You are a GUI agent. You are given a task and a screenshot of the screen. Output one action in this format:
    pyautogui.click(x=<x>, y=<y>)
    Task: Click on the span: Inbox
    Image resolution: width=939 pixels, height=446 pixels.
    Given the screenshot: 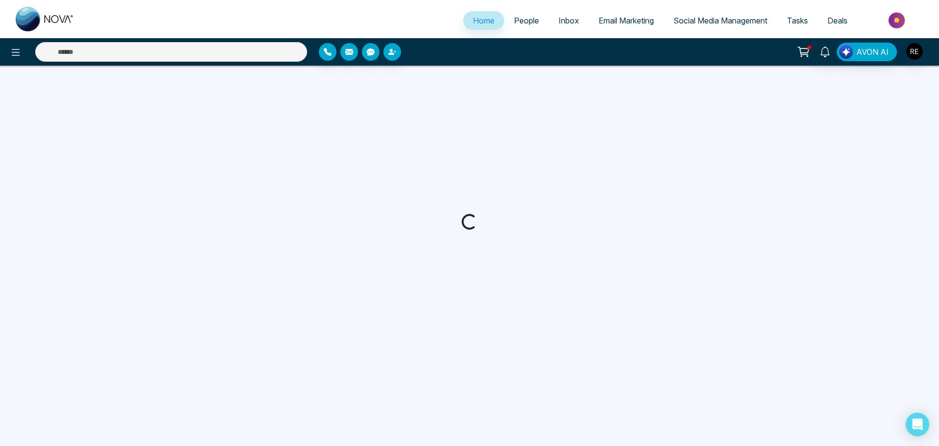 What is the action you would take?
    pyautogui.click(x=569, y=21)
    